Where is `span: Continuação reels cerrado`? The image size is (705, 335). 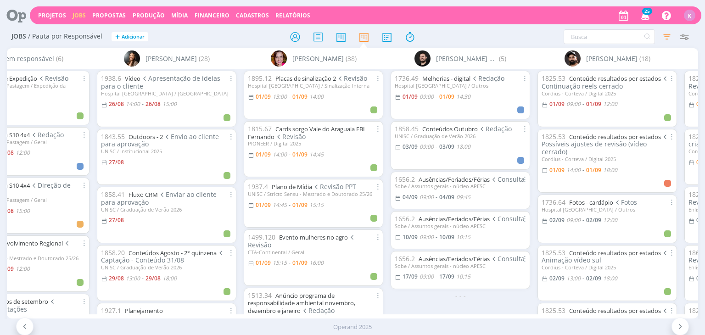 span: Continuação reels cerrado is located at coordinates (605, 82).